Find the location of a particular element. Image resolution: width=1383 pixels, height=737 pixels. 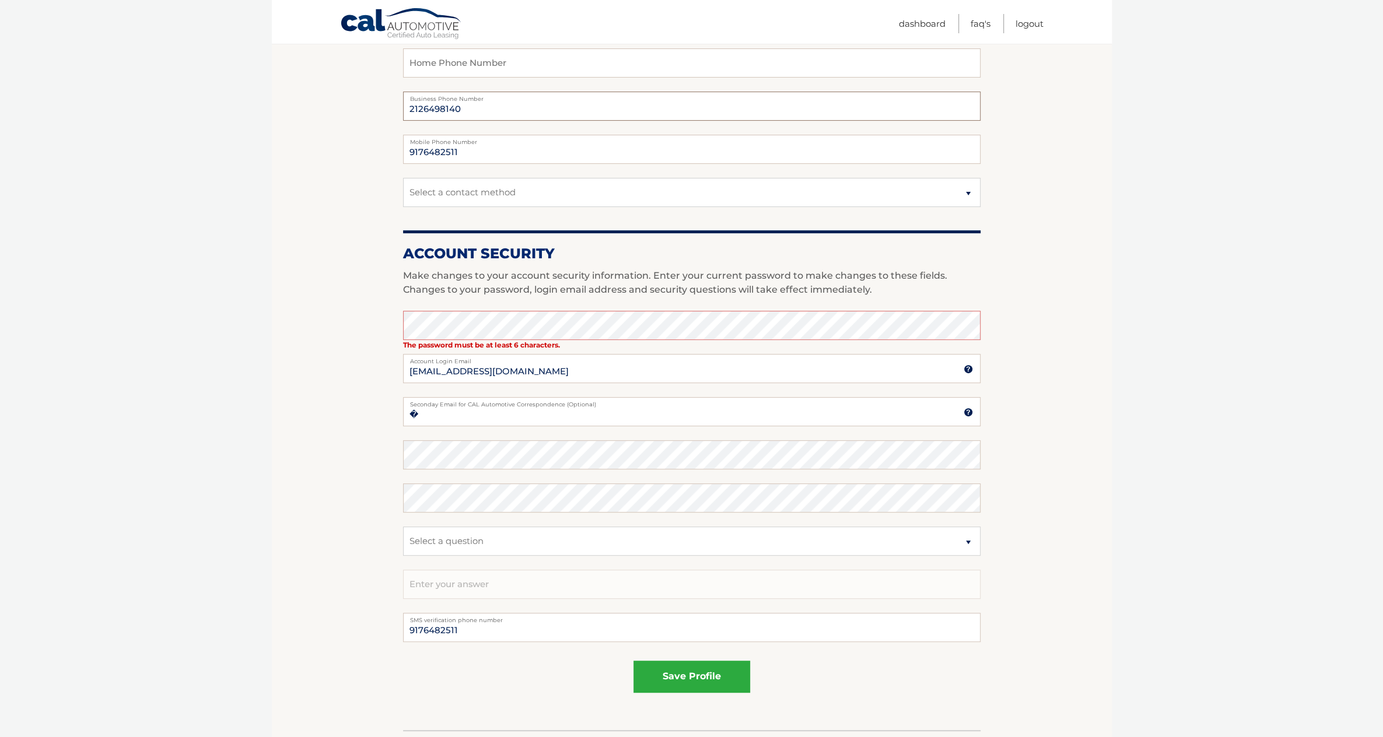

input: Account Login Email is located at coordinates (692, 369).